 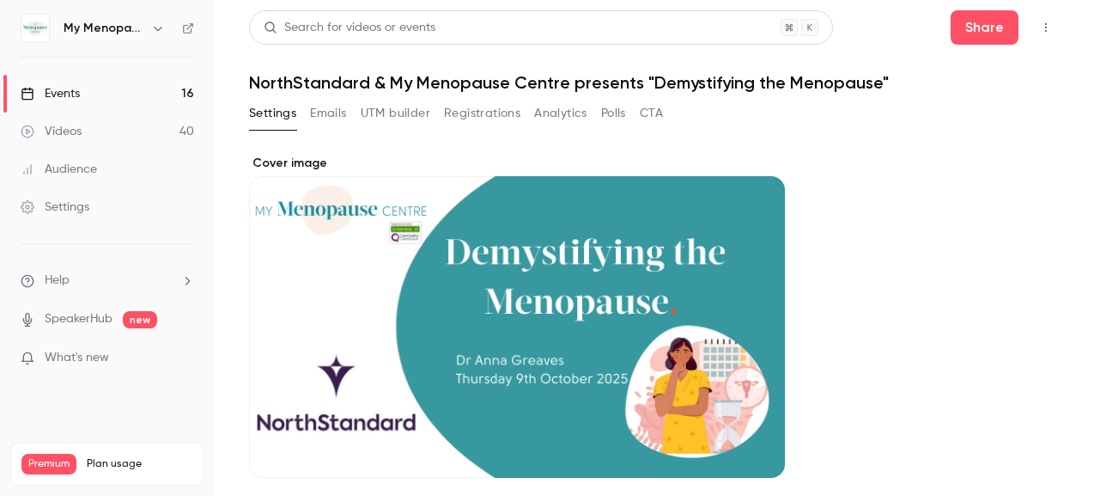 I want to click on div: Settings, so click(x=55, y=207).